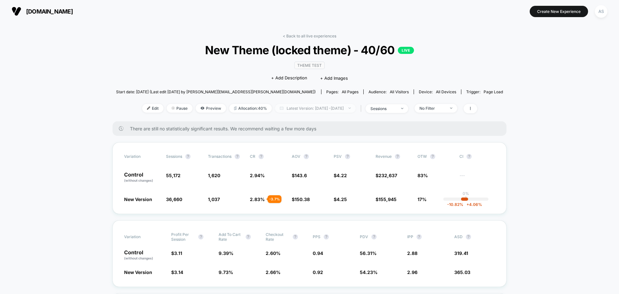 The width and height of the screenshot is (619, 294). Describe the element at coordinates (466, 193) in the screenshot. I see `p: 0%` at that location.